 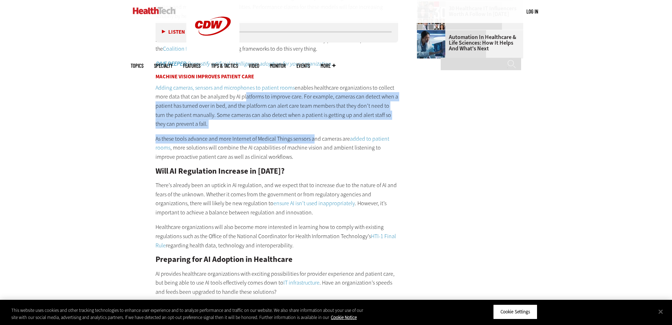 What do you see at coordinates (277, 148) in the screenshot?
I see `p: As these tools advance and more Internet of Medical Things sensors and cameras are , more solutio...` at bounding box center [277, 148].